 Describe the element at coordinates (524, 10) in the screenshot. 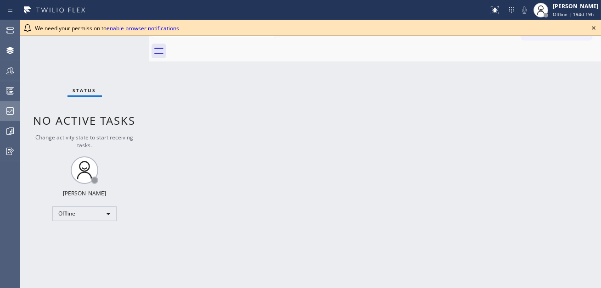

I see `button: Mute` at that location.